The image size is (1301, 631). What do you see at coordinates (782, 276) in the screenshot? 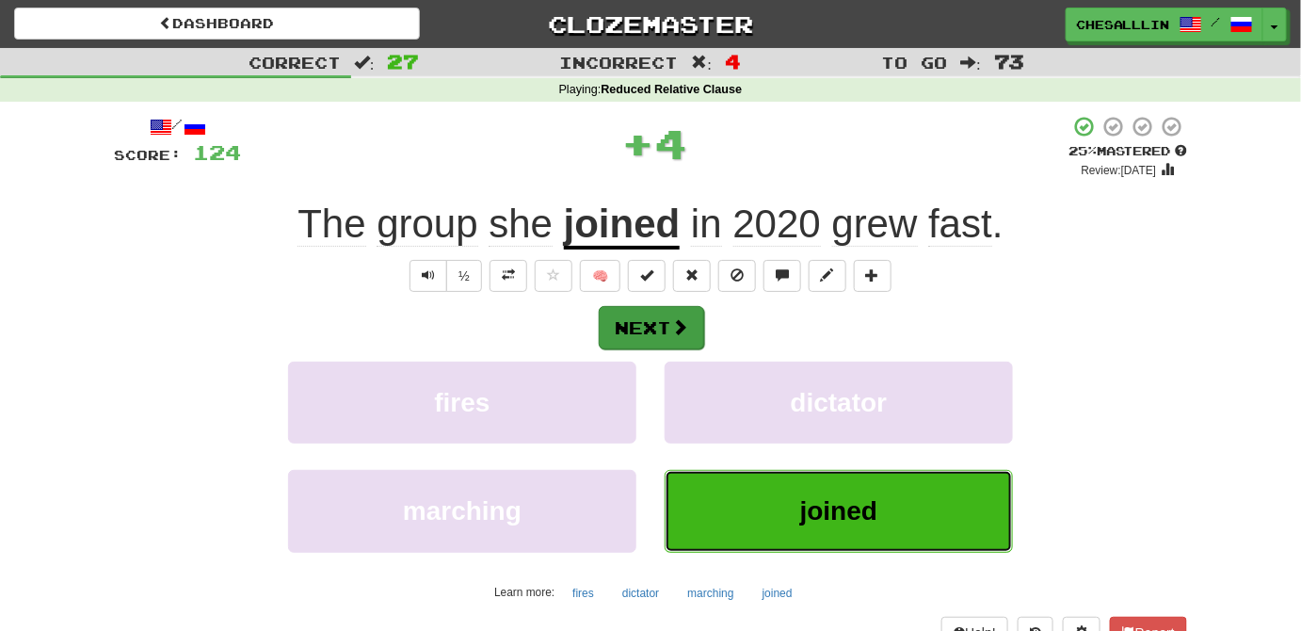
I see `button: Discuss sentence (alt+u)` at bounding box center [782, 276].